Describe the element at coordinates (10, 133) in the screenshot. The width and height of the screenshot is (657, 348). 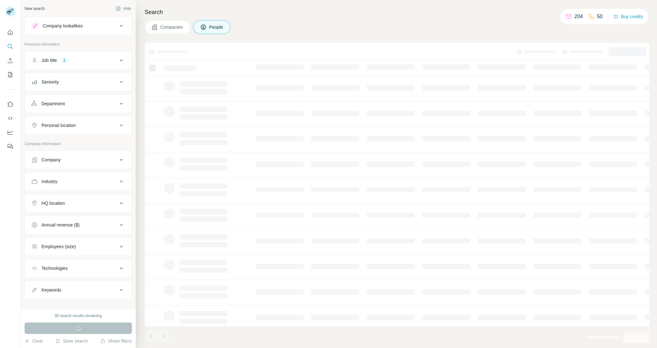
I see `button: Dashboard` at that location.